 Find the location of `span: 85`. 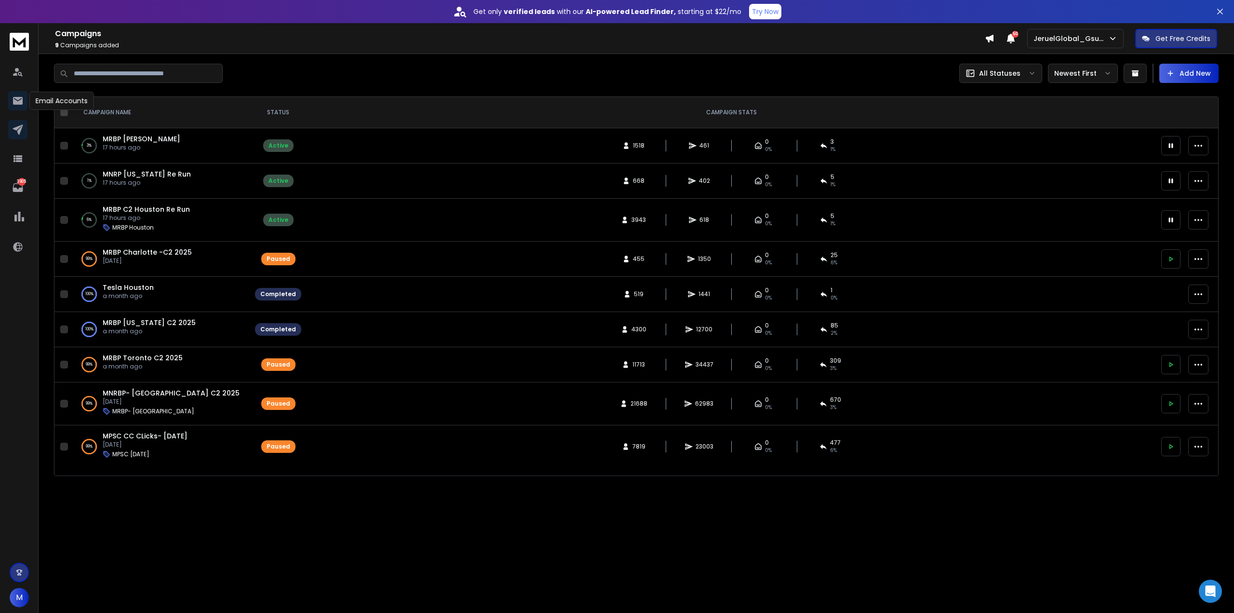

span: 85 is located at coordinates (835, 325).